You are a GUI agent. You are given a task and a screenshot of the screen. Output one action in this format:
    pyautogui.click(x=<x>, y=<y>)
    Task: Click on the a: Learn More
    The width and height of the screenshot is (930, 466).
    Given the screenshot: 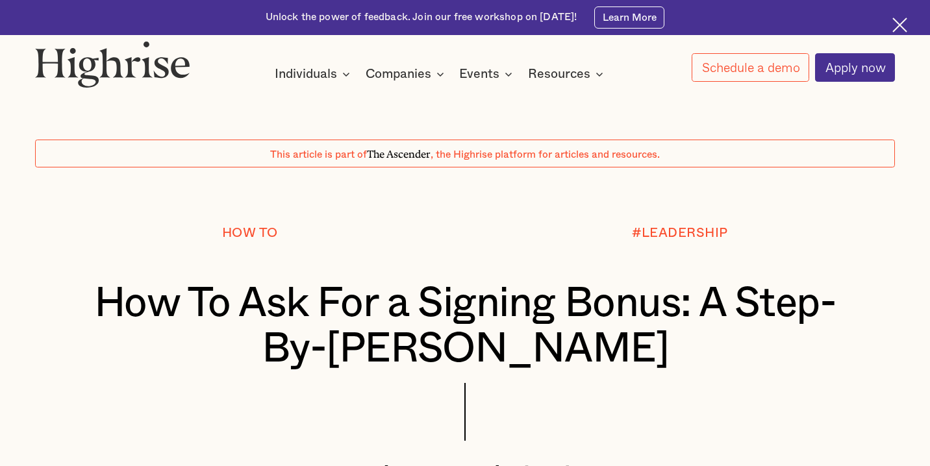 What is the action you would take?
    pyautogui.click(x=629, y=18)
    